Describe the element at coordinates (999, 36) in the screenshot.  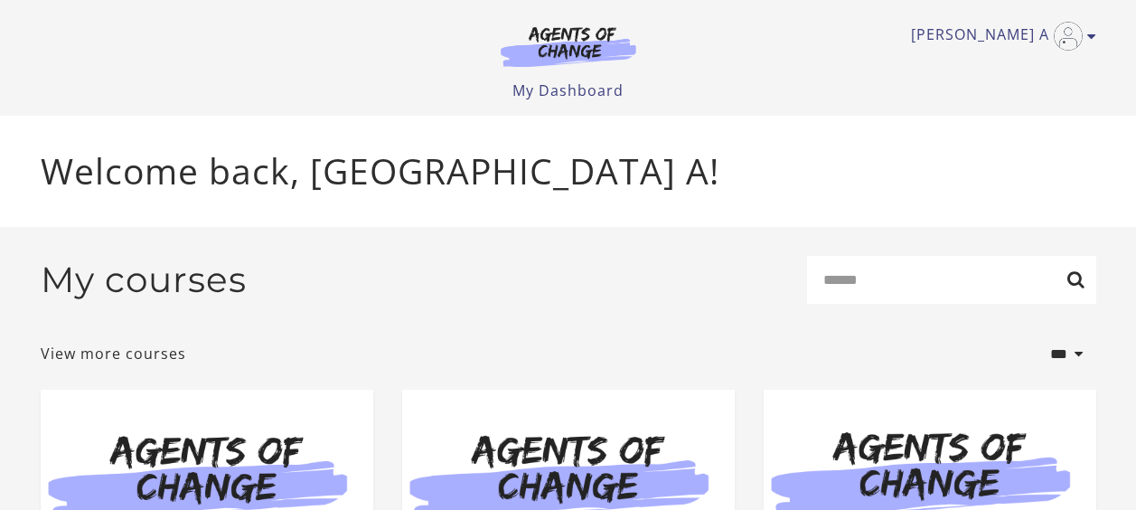
I see `a: Toggle menu` at that location.